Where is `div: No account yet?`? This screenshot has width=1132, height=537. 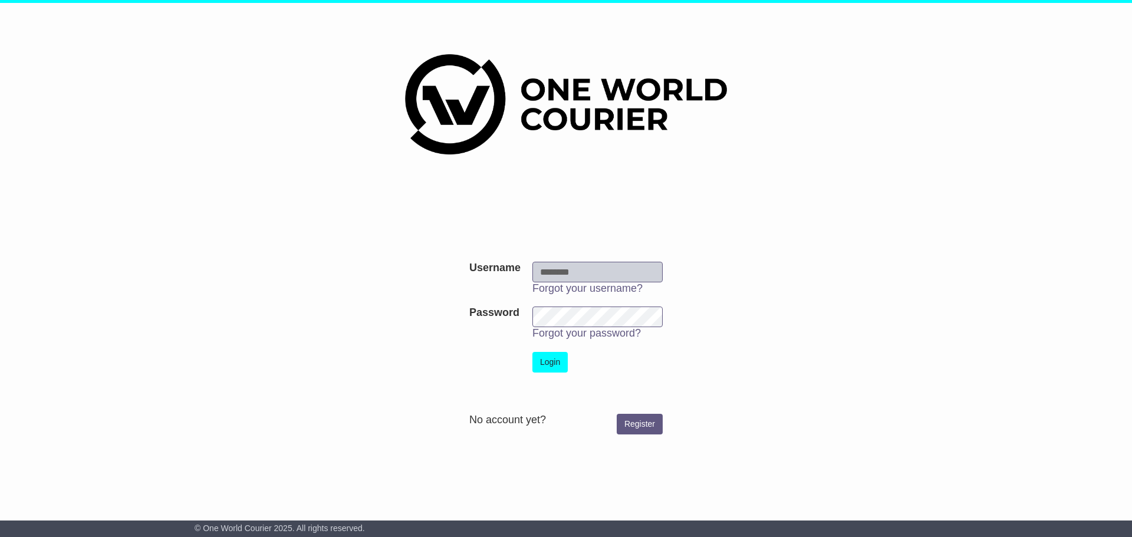
div: No account yet? is located at coordinates (566, 420).